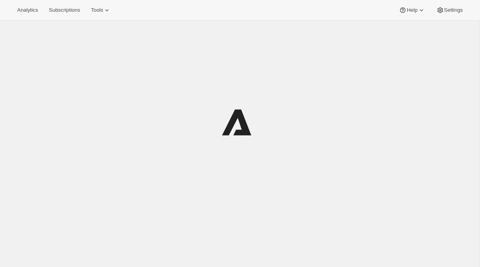 This screenshot has height=267, width=480. I want to click on button: Help, so click(411, 10).